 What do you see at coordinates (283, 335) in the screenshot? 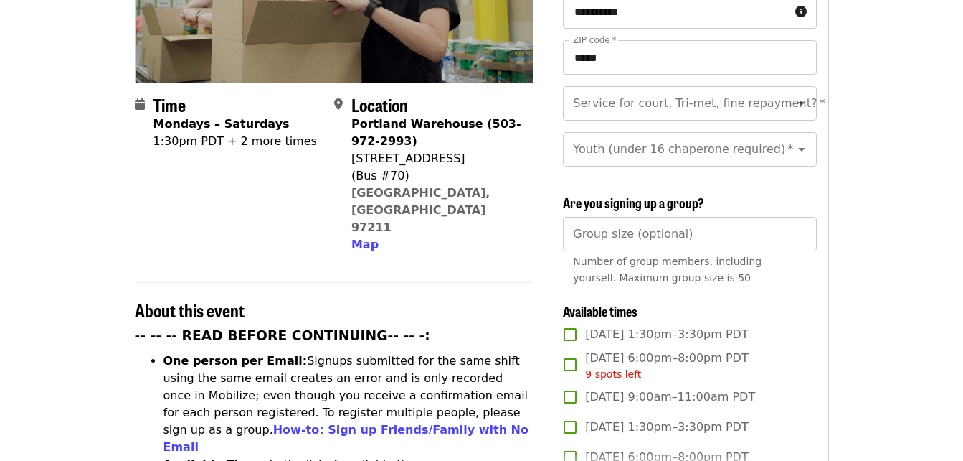
I see `strong: -- -- -- READ BEFORE CONTINUING-- -- -:` at bounding box center [283, 335].